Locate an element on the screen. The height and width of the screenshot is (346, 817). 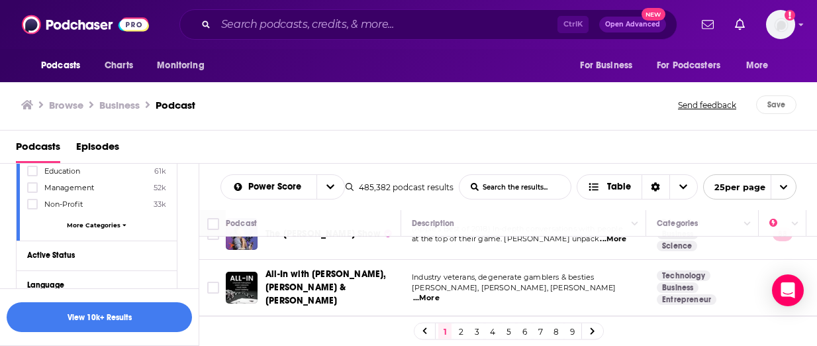
div: Power Score is located at coordinates (778, 223).